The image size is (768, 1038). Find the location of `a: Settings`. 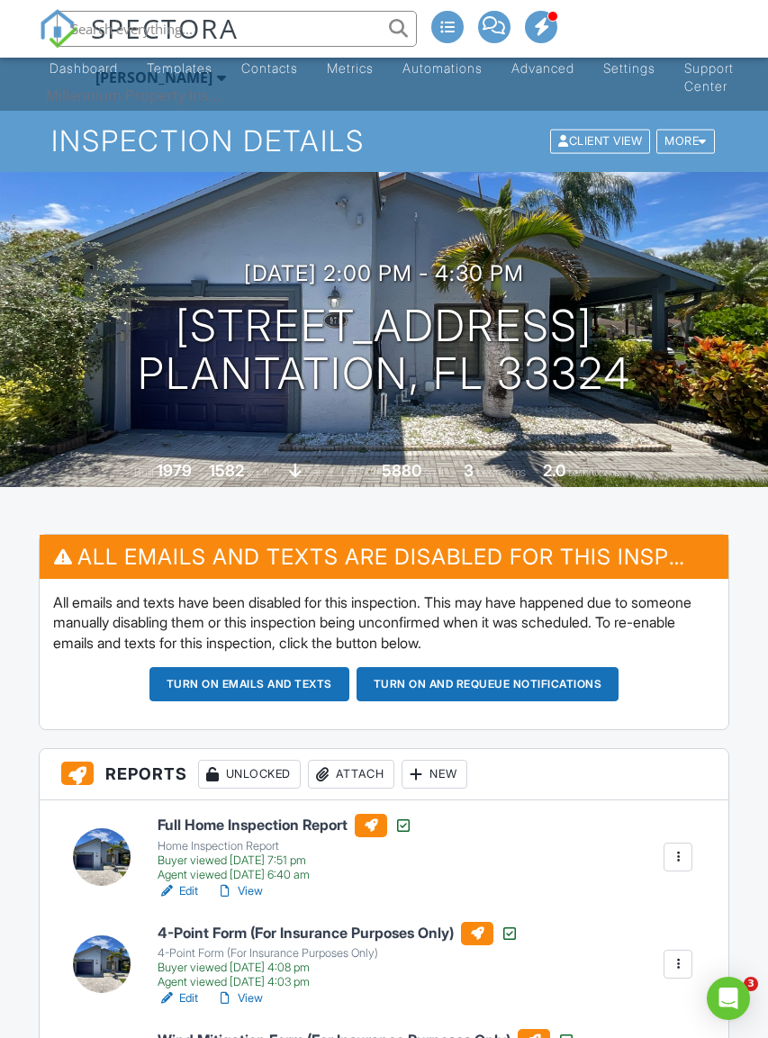

a: Settings is located at coordinates (629, 59).